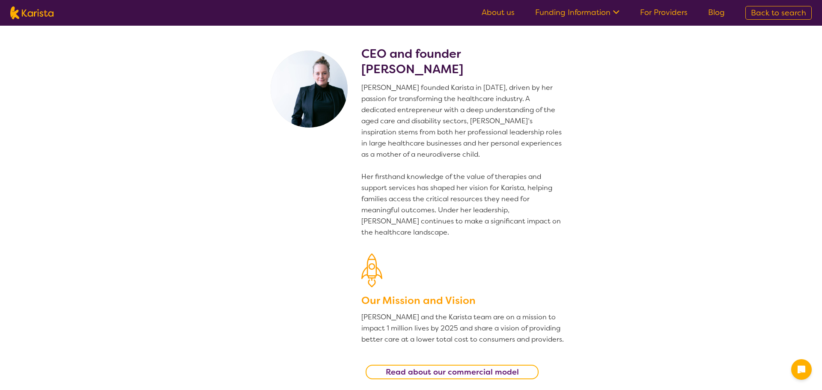  I want to click on a: Blog, so click(716, 12).